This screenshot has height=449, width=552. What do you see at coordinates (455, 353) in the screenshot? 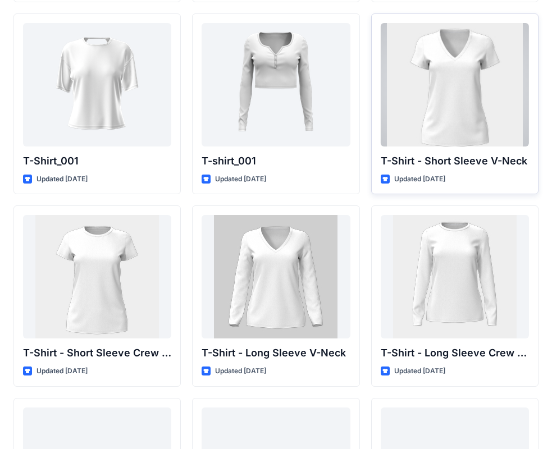
I see `p: T-Shirt - Long Sleeve Crew Neck` at bounding box center [455, 353].